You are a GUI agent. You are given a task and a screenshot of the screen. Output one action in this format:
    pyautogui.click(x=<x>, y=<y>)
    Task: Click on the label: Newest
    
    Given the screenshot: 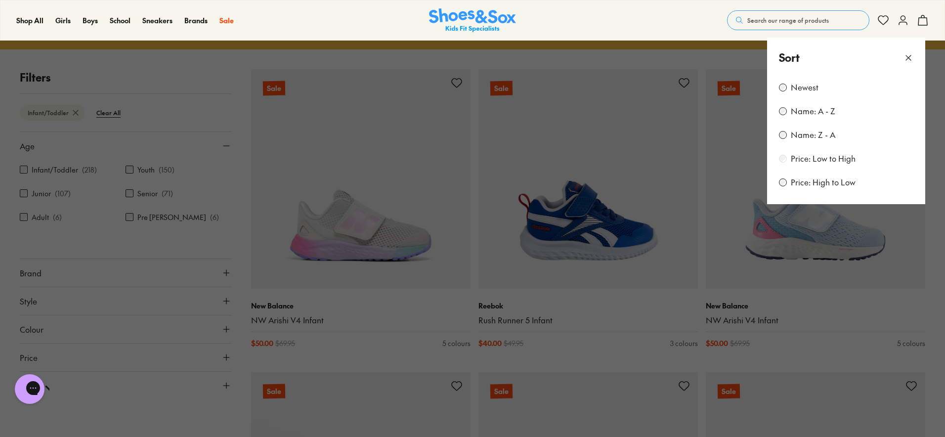 What is the action you would take?
    pyautogui.click(x=805, y=87)
    